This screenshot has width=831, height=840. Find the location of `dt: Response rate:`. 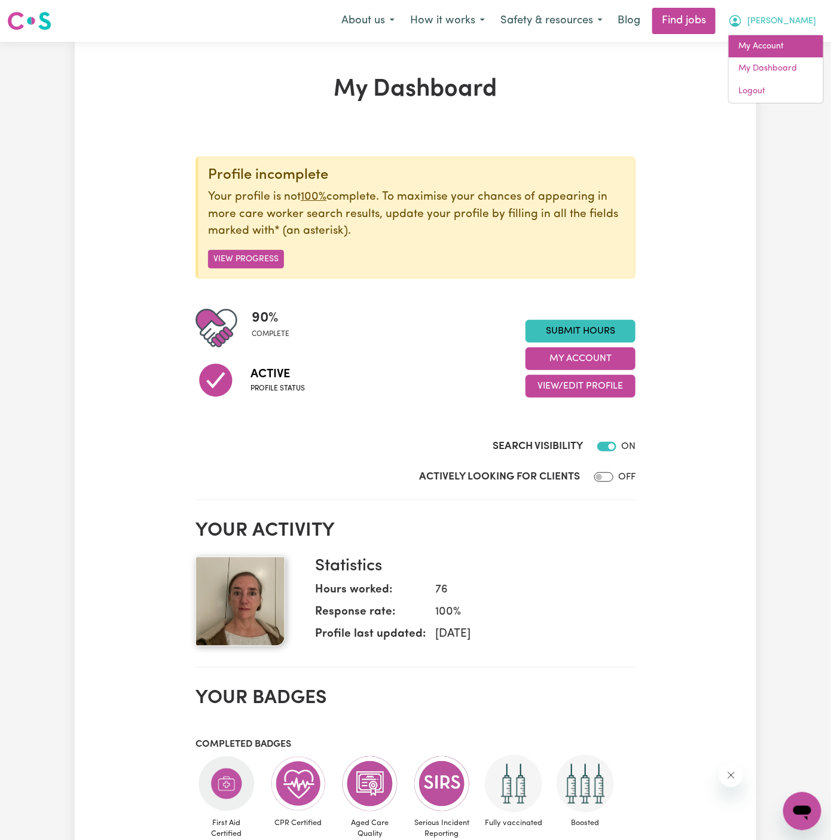

dt: Response rate: is located at coordinates (370, 615).